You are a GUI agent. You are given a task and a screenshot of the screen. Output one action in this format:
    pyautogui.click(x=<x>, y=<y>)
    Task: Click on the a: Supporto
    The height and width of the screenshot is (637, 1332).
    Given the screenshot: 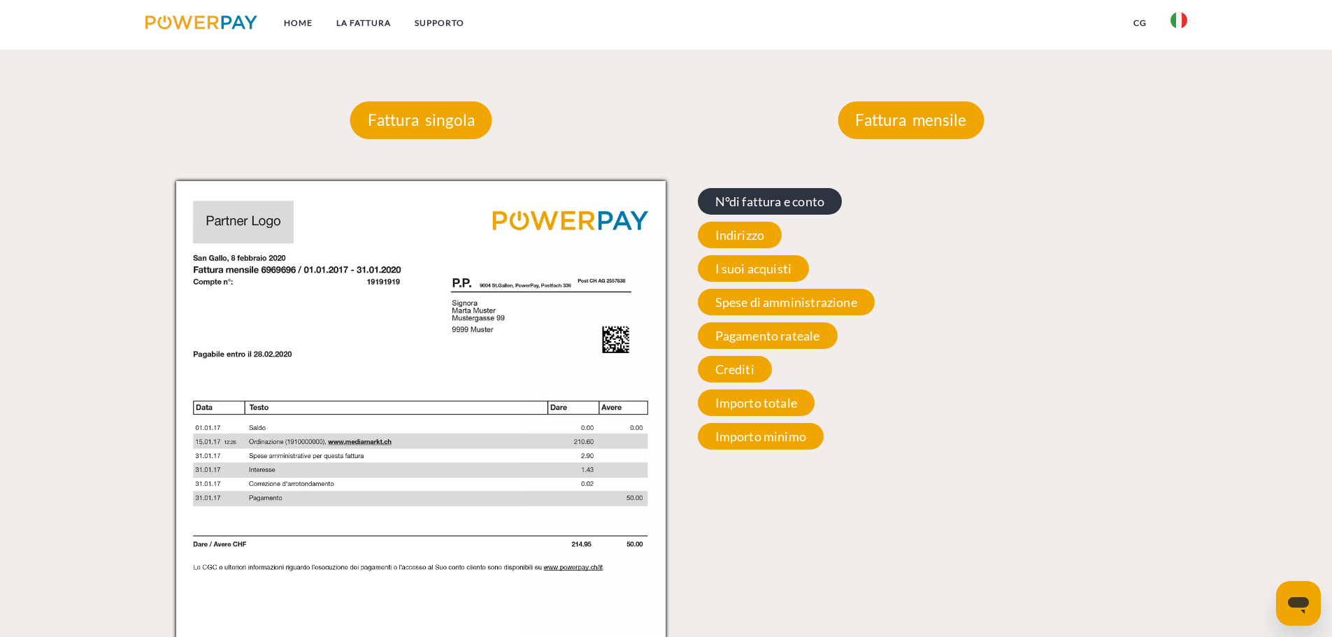 What is the action you would take?
    pyautogui.click(x=439, y=23)
    